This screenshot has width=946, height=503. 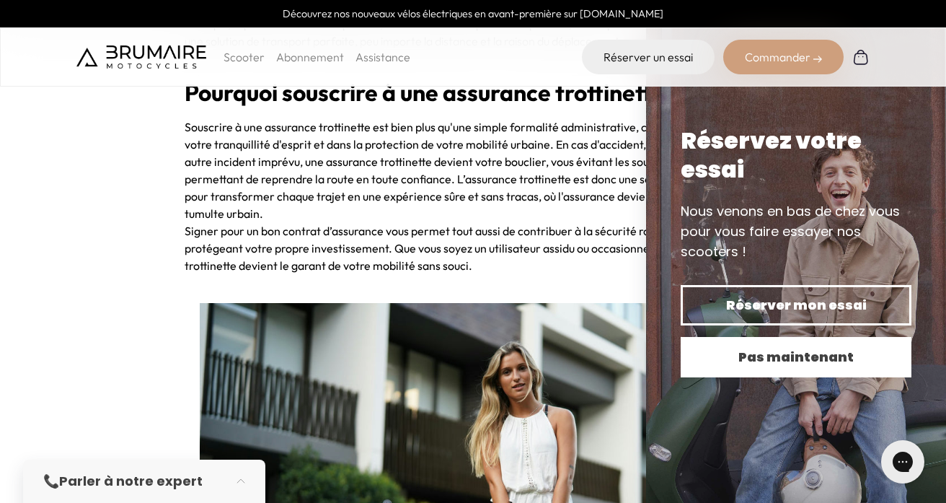 I want to click on p: Scooter, so click(x=244, y=57).